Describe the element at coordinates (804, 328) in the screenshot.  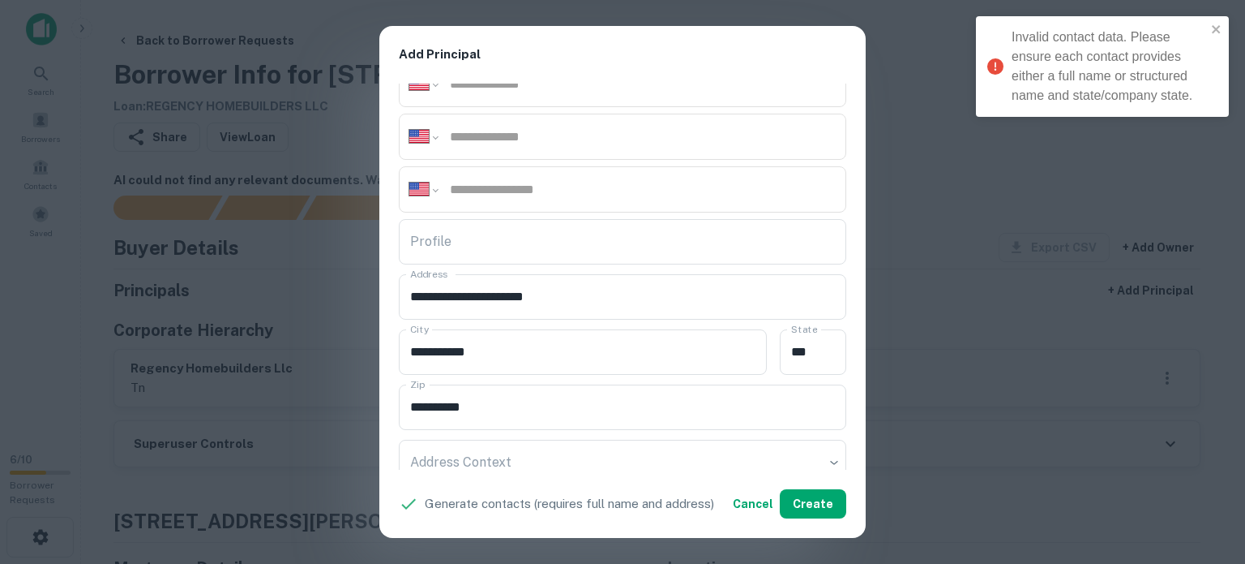
I see `label: State` at that location.